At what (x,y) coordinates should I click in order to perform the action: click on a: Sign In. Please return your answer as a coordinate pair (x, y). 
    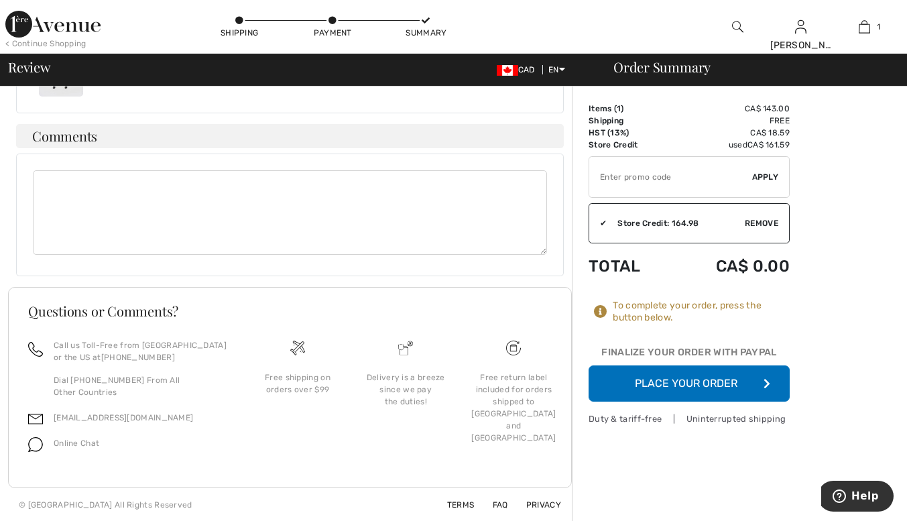
    Looking at the image, I should click on (800, 26).